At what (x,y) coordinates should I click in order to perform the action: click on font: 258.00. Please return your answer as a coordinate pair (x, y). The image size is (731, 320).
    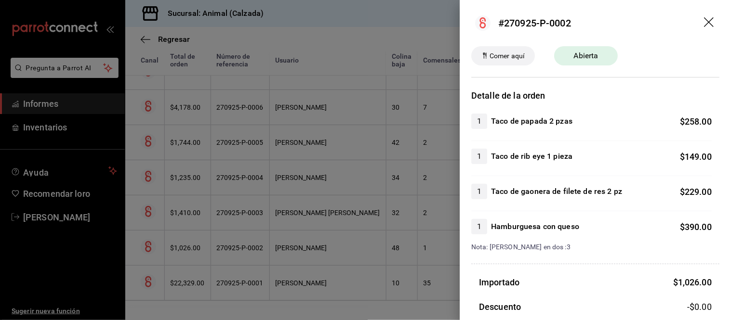
    Looking at the image, I should click on (698, 121).